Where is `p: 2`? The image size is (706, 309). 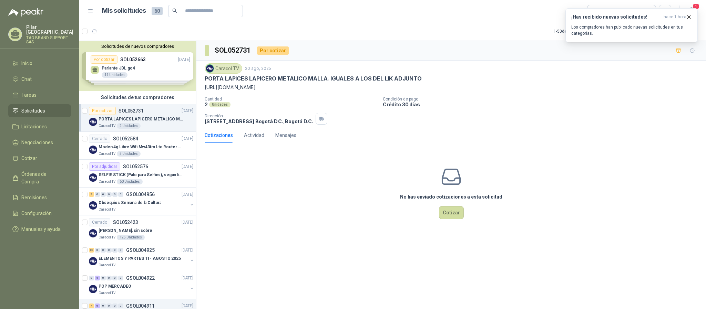 p: 2 is located at coordinates (206, 104).